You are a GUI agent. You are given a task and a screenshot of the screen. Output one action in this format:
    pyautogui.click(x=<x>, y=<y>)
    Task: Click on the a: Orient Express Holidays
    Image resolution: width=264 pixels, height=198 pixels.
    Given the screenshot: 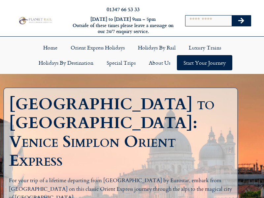 What is the action you would take?
    pyautogui.click(x=98, y=47)
    